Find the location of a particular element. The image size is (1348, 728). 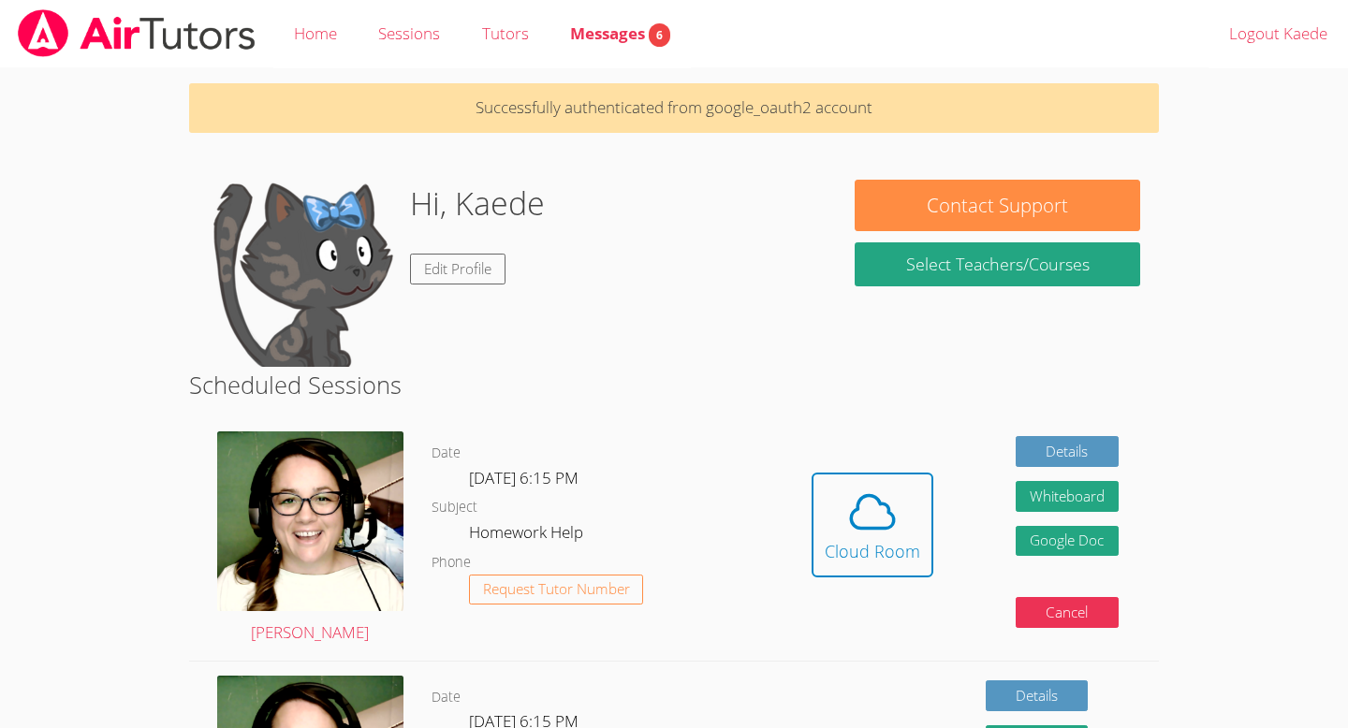

a: Edit Profile is located at coordinates (458, 269).